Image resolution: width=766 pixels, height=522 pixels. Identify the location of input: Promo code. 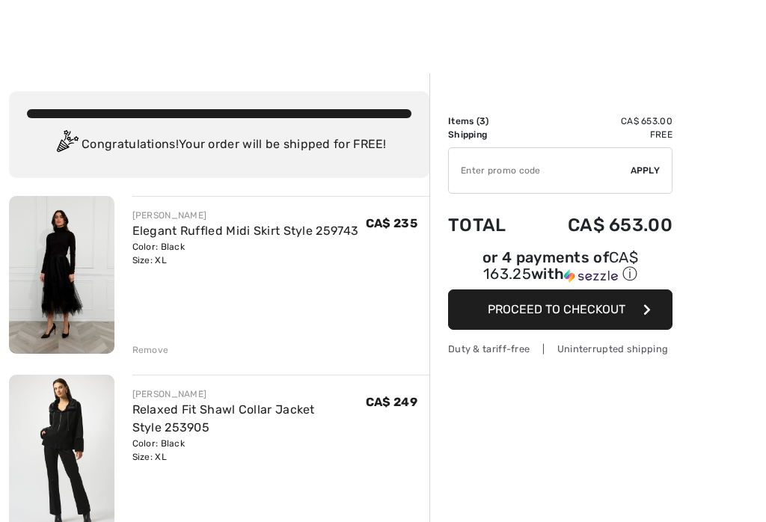
(539, 171).